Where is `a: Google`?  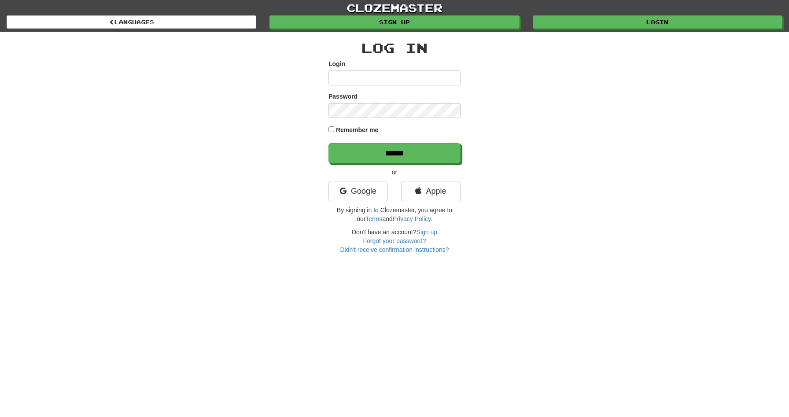
a: Google is located at coordinates (358, 191).